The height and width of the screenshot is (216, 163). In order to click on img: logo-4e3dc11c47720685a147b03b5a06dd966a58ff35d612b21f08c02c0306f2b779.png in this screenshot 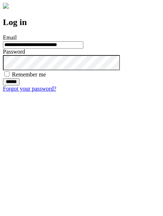, I will do `click(6, 6)`.